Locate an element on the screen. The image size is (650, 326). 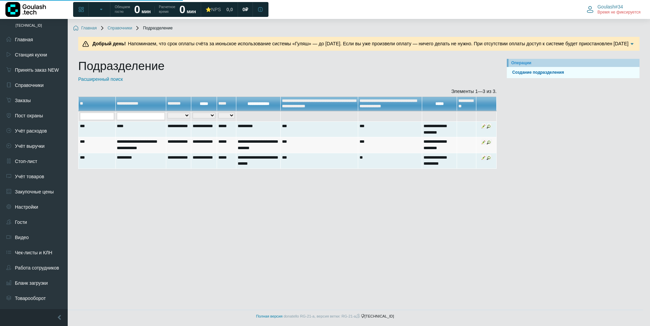
b: Добрый день! is located at coordinates (109, 44).